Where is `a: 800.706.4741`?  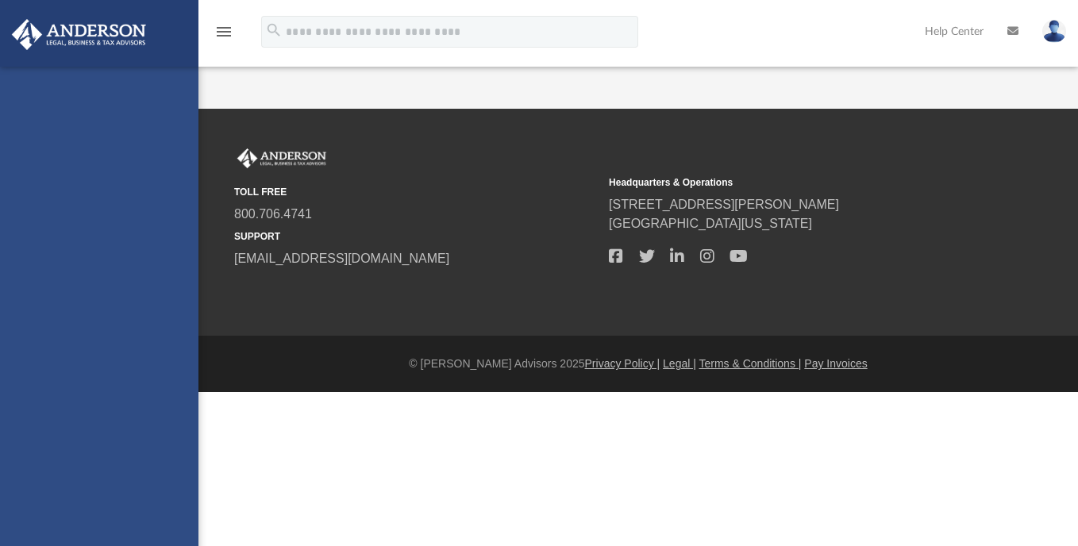
a: 800.706.4741 is located at coordinates (273, 213).